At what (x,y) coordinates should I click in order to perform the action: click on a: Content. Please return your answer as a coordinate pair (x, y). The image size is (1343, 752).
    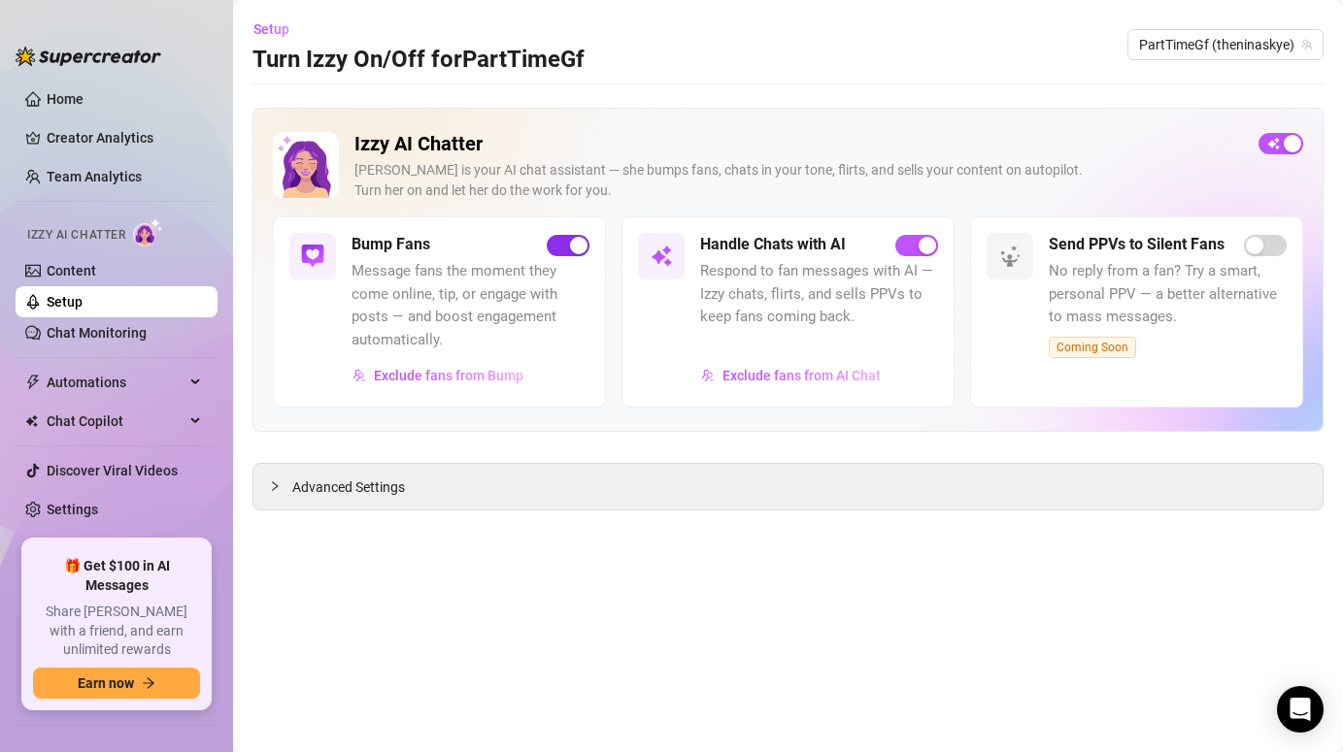
    Looking at the image, I should click on (71, 271).